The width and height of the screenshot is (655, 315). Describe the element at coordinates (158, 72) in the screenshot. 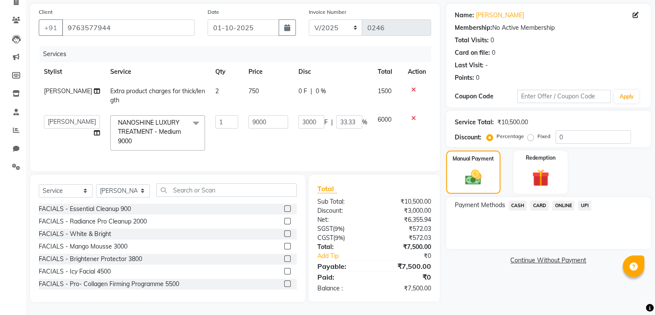

I see `th: Service` at that location.